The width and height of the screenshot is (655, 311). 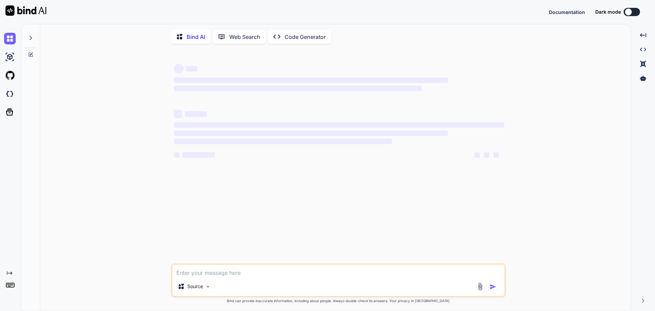 What do you see at coordinates (196, 37) in the screenshot?
I see `p: Bind AI` at bounding box center [196, 37].